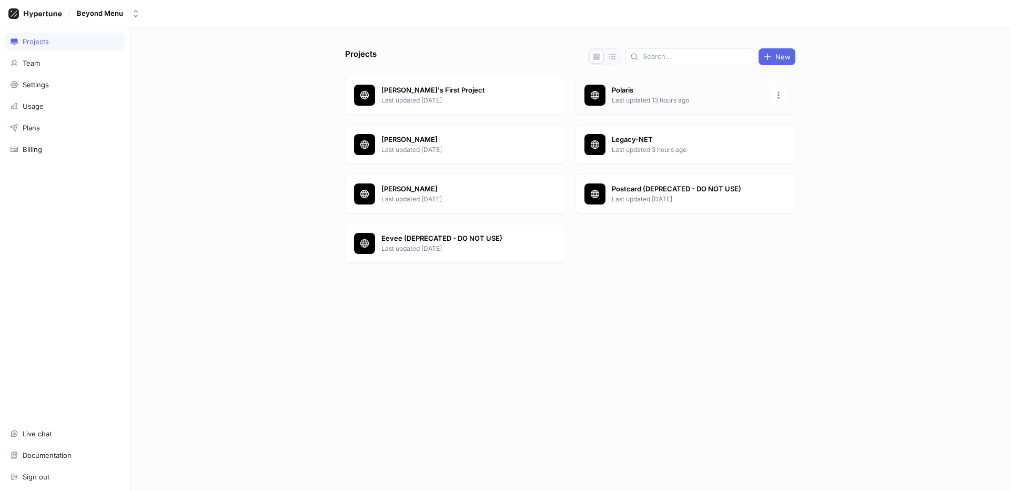 The width and height of the screenshot is (1010, 491). What do you see at coordinates (688, 90) in the screenshot?
I see `p: Polaris` at bounding box center [688, 90].